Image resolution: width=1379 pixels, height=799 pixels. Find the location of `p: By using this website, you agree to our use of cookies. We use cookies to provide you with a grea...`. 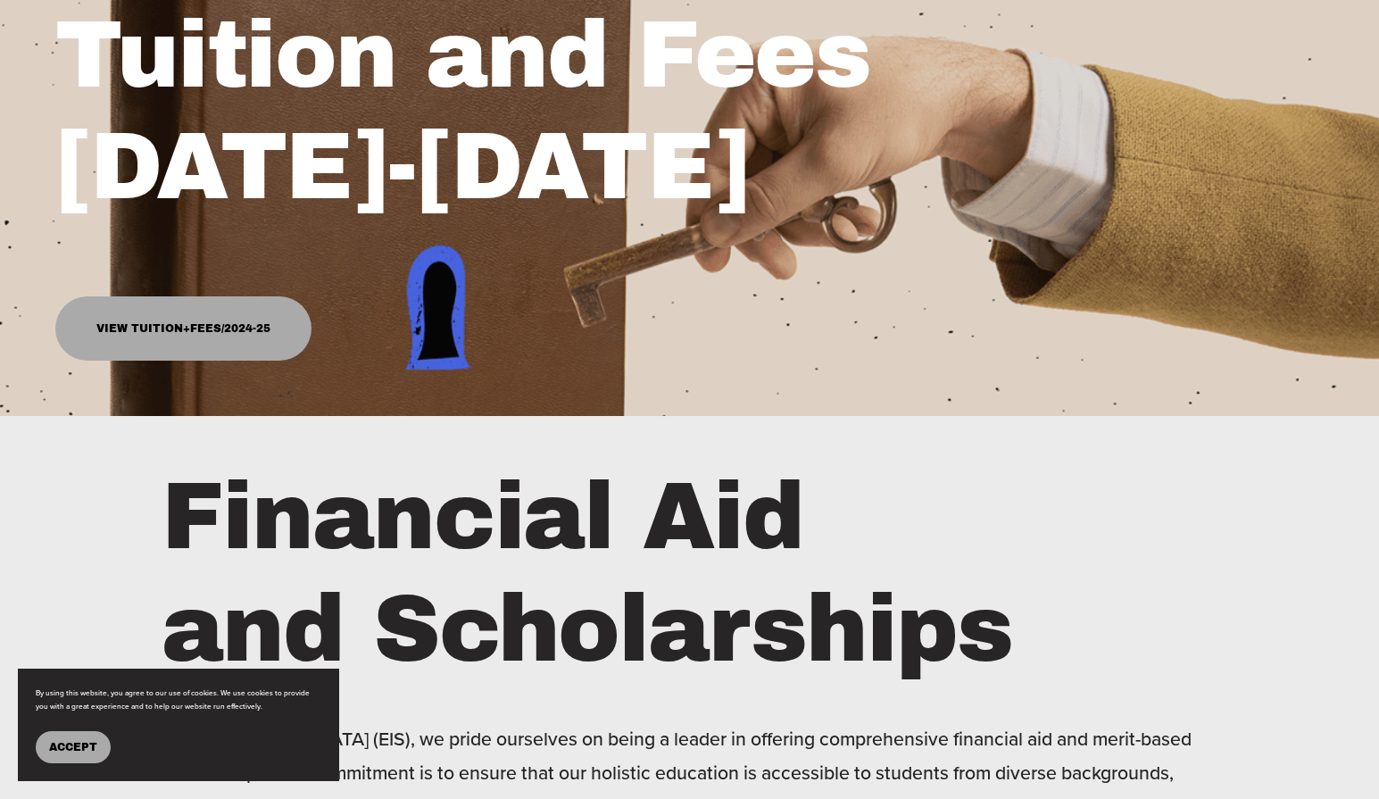

p: By using this website, you agree to our use of cookies. We use cookies to provide you with a grea... is located at coordinates (179, 700).